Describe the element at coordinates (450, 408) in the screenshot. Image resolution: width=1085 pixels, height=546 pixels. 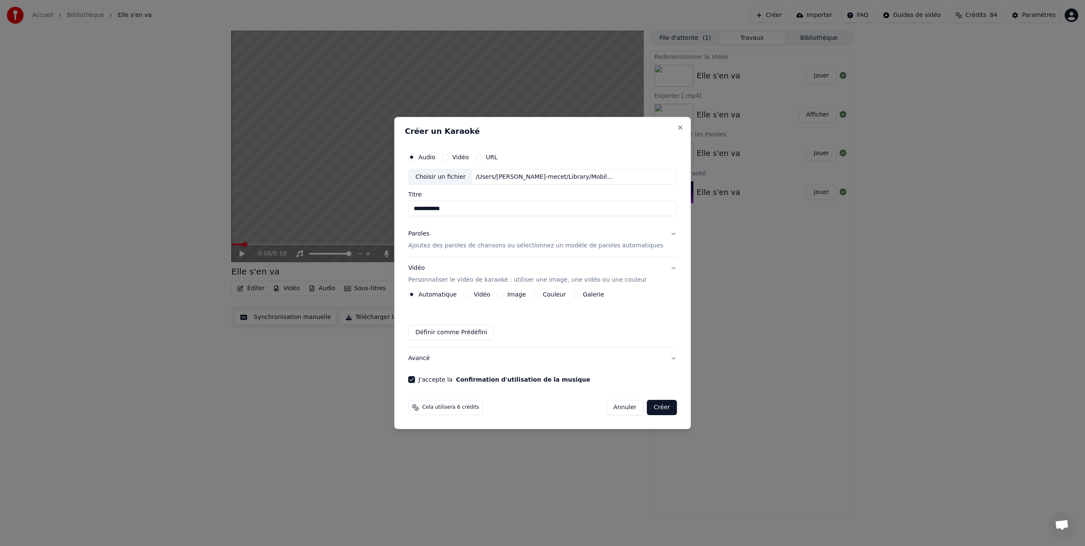
I see `span: Cela utilisera 6 crédits` at that location.